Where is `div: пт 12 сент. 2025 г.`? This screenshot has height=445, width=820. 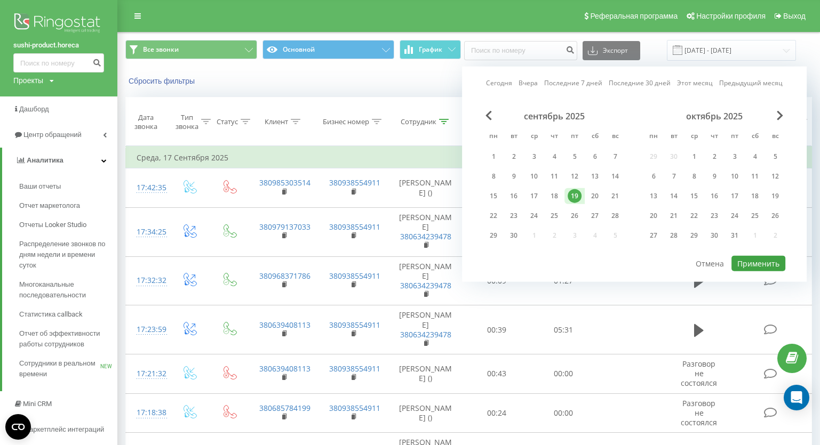 div: пт 12 сент. 2025 г. is located at coordinates (574, 177).